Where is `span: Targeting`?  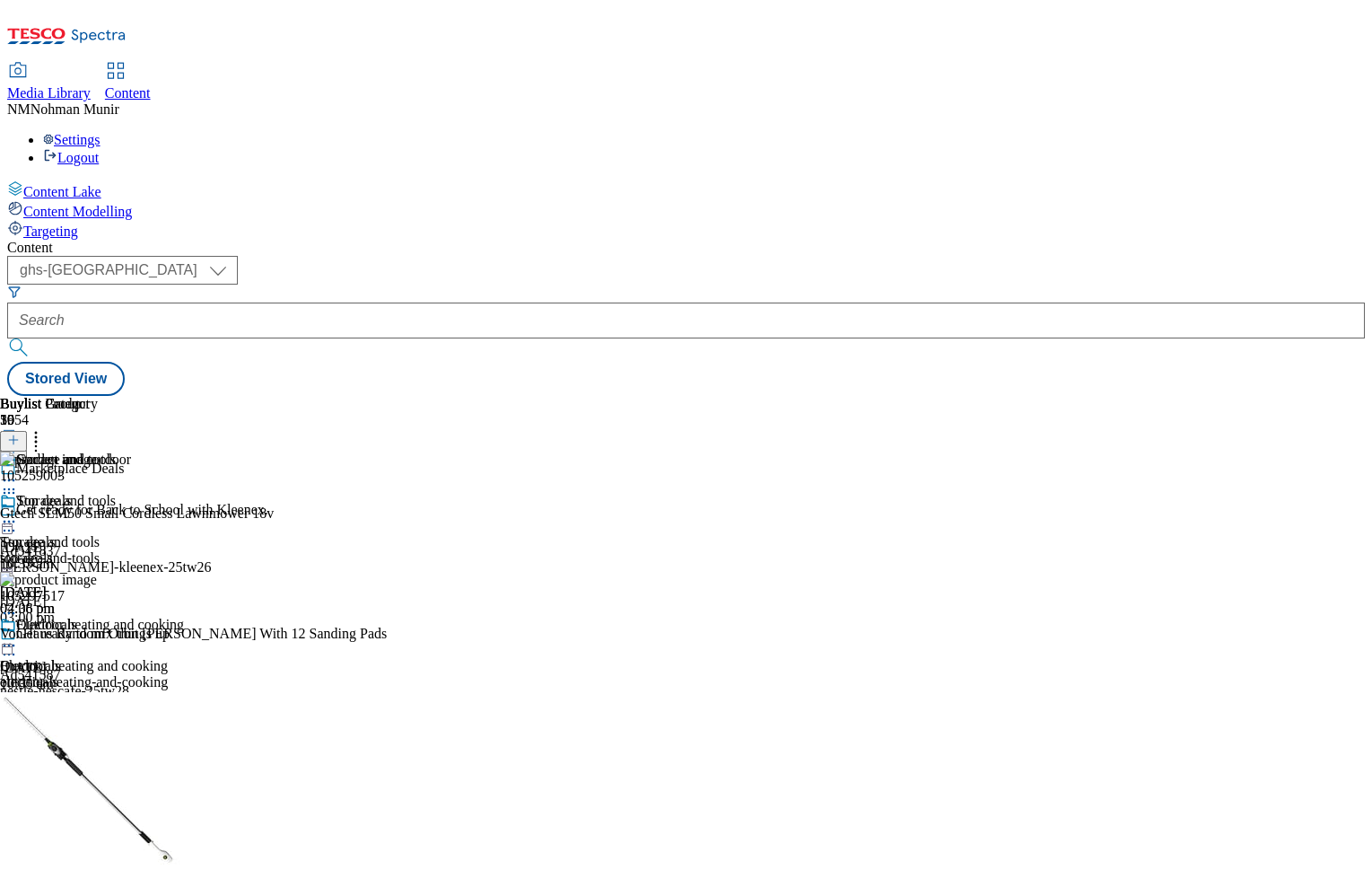
span: Targeting is located at coordinates (51, 231).